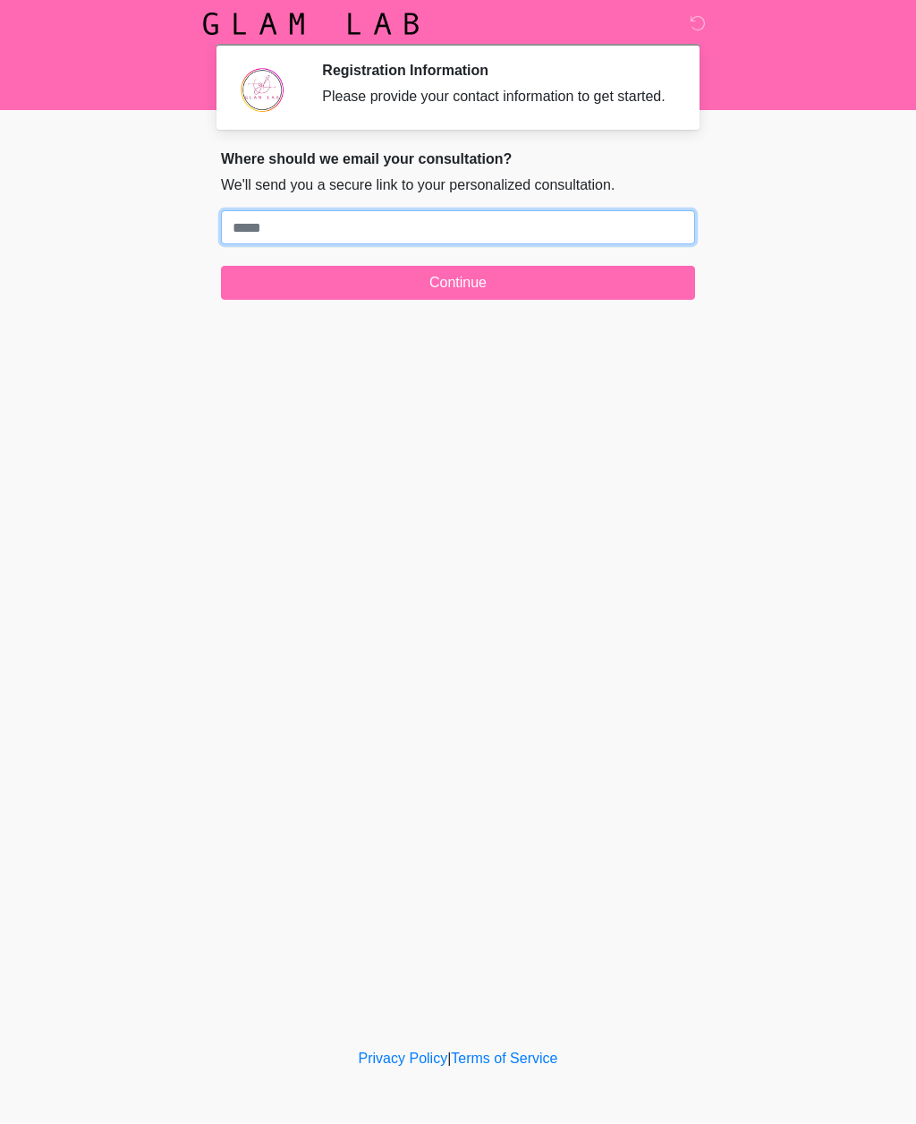 Image resolution: width=916 pixels, height=1124 pixels. I want to click on a: Privacy Policy, so click(404, 1059).